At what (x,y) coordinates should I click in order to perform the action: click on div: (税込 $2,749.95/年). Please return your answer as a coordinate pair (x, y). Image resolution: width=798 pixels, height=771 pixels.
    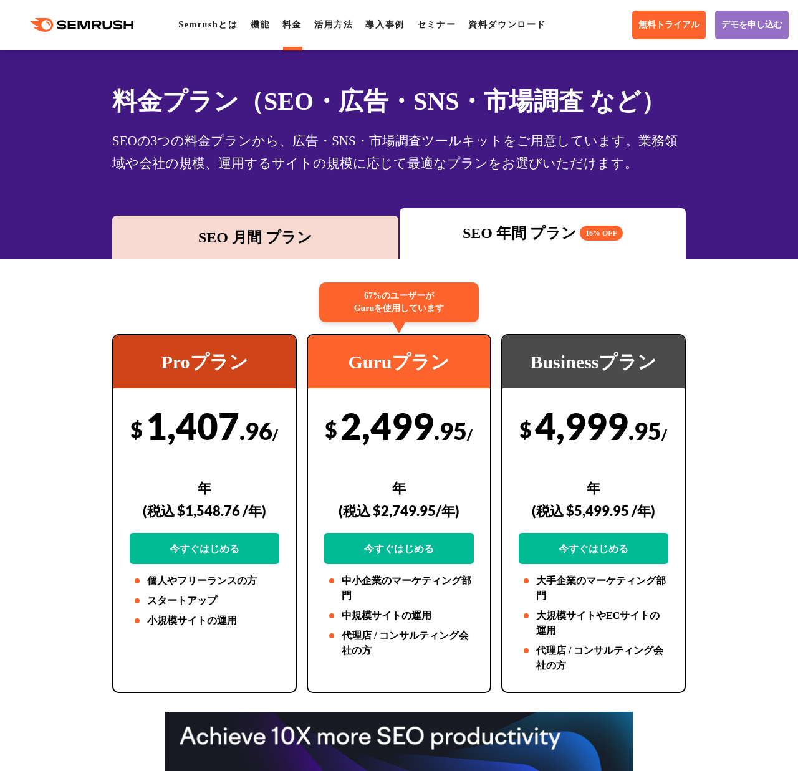
    Looking at the image, I should click on (399, 511).